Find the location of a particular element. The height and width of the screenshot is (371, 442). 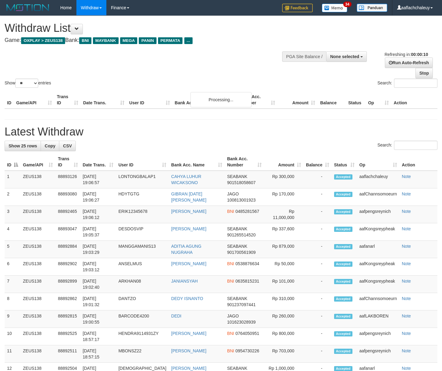

td: ERIK12345678 is located at coordinates (142, 214).